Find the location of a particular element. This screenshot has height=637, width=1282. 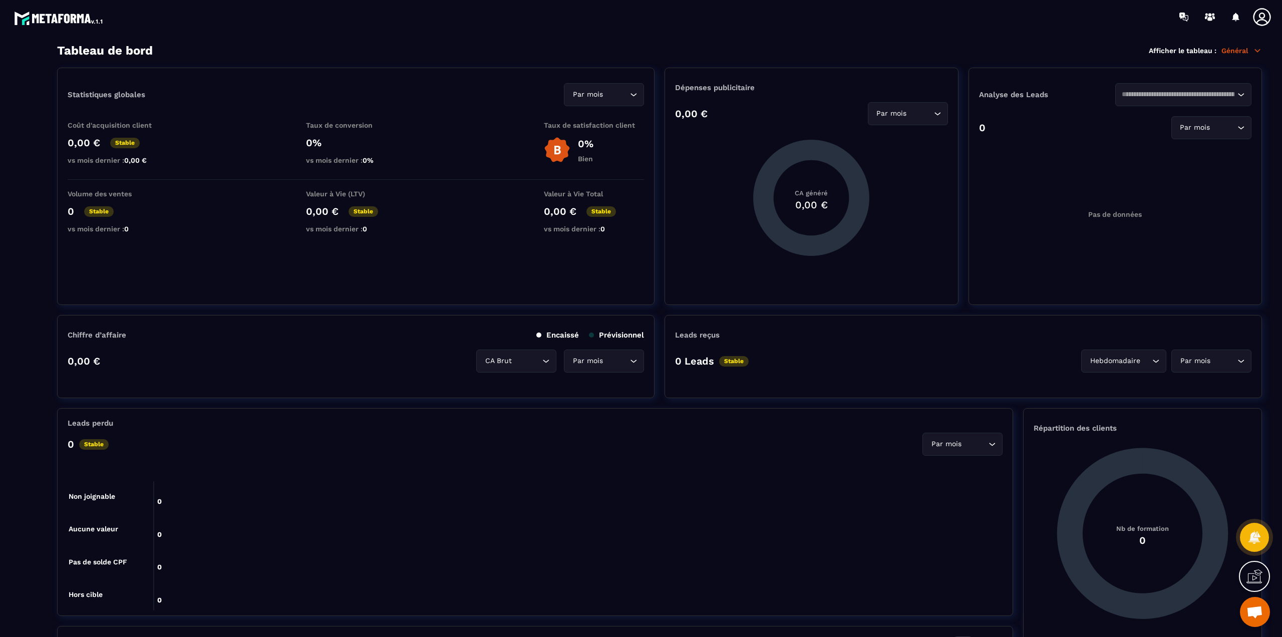

p: Leads perdu is located at coordinates (90, 423).